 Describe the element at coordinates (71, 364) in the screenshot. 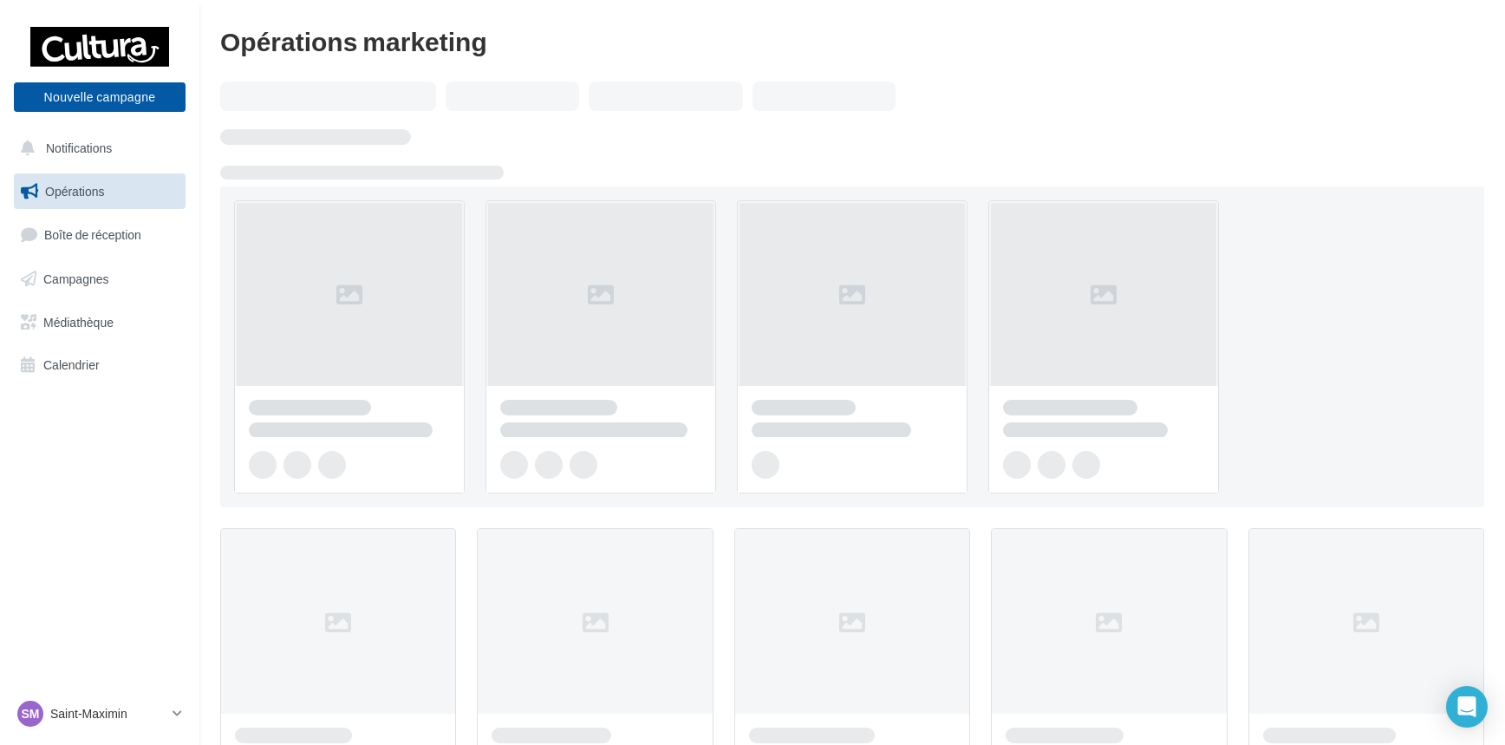

I see `span: Calendrier` at that location.